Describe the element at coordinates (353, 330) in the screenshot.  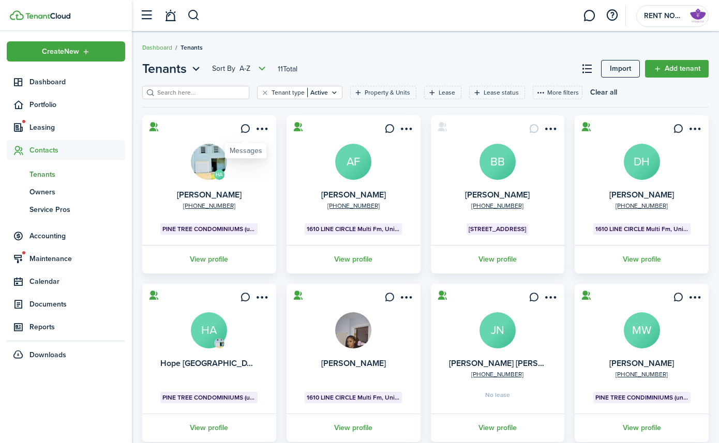
I see `a: Jalaaya McKeithen` at that location.